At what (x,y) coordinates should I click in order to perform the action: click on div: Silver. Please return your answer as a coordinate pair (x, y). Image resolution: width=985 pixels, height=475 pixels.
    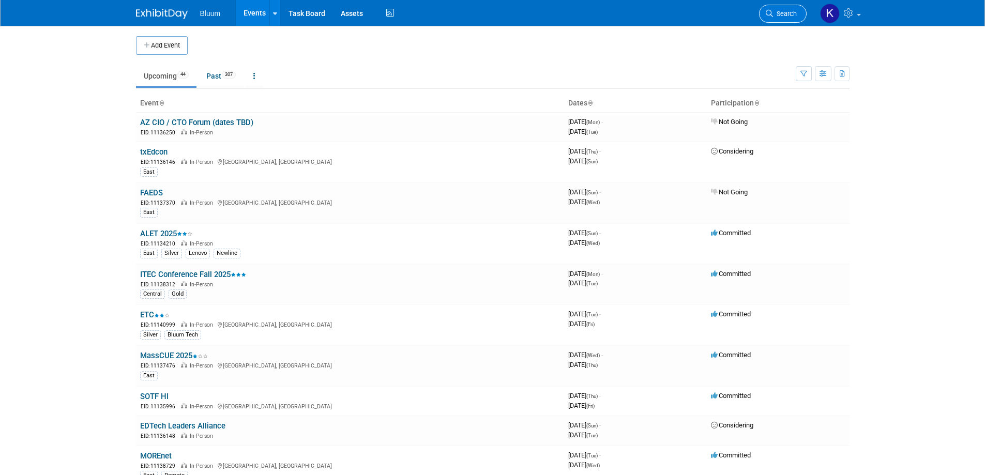
    Looking at the image, I should click on (172, 253).